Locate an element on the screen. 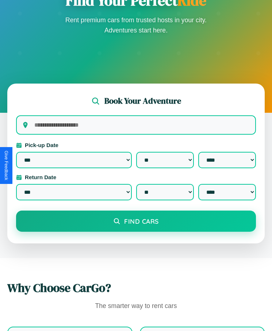 This screenshot has width=272, height=331. label: Pick-up Date is located at coordinates (136, 145).